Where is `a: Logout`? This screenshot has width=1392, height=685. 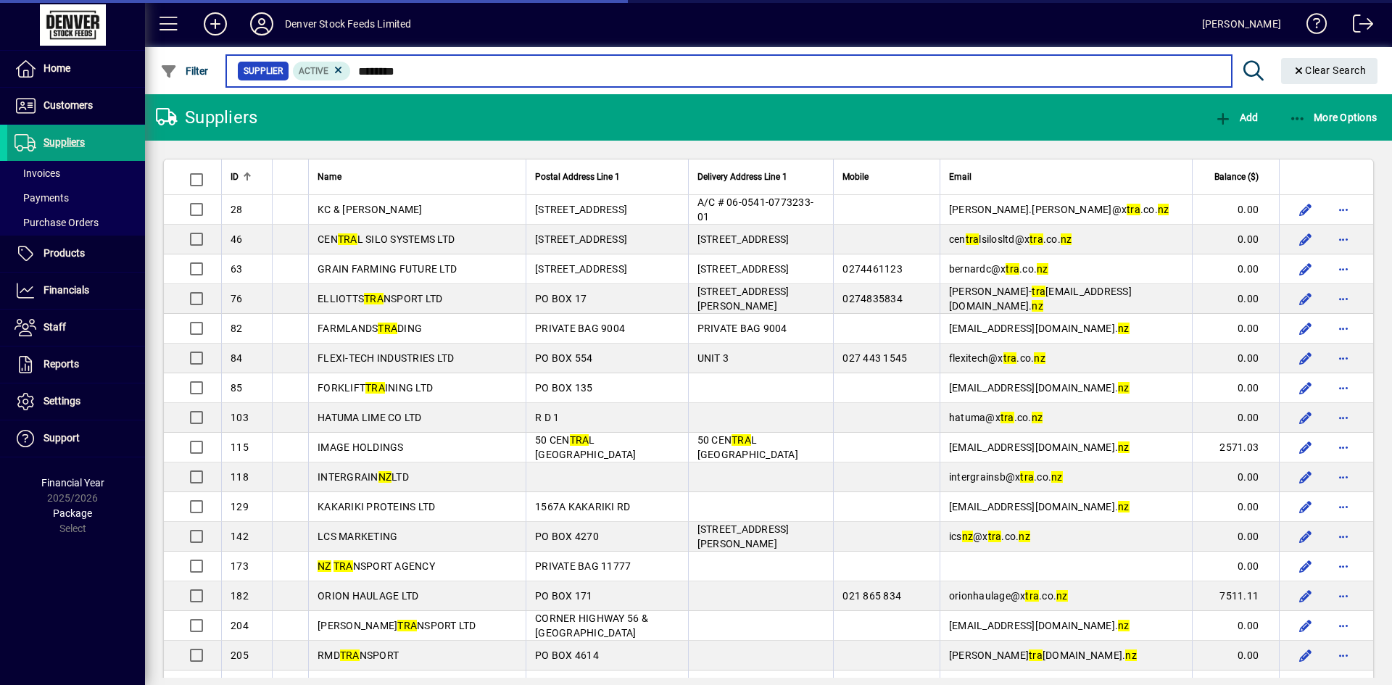
a: Logout is located at coordinates (1358, 26).